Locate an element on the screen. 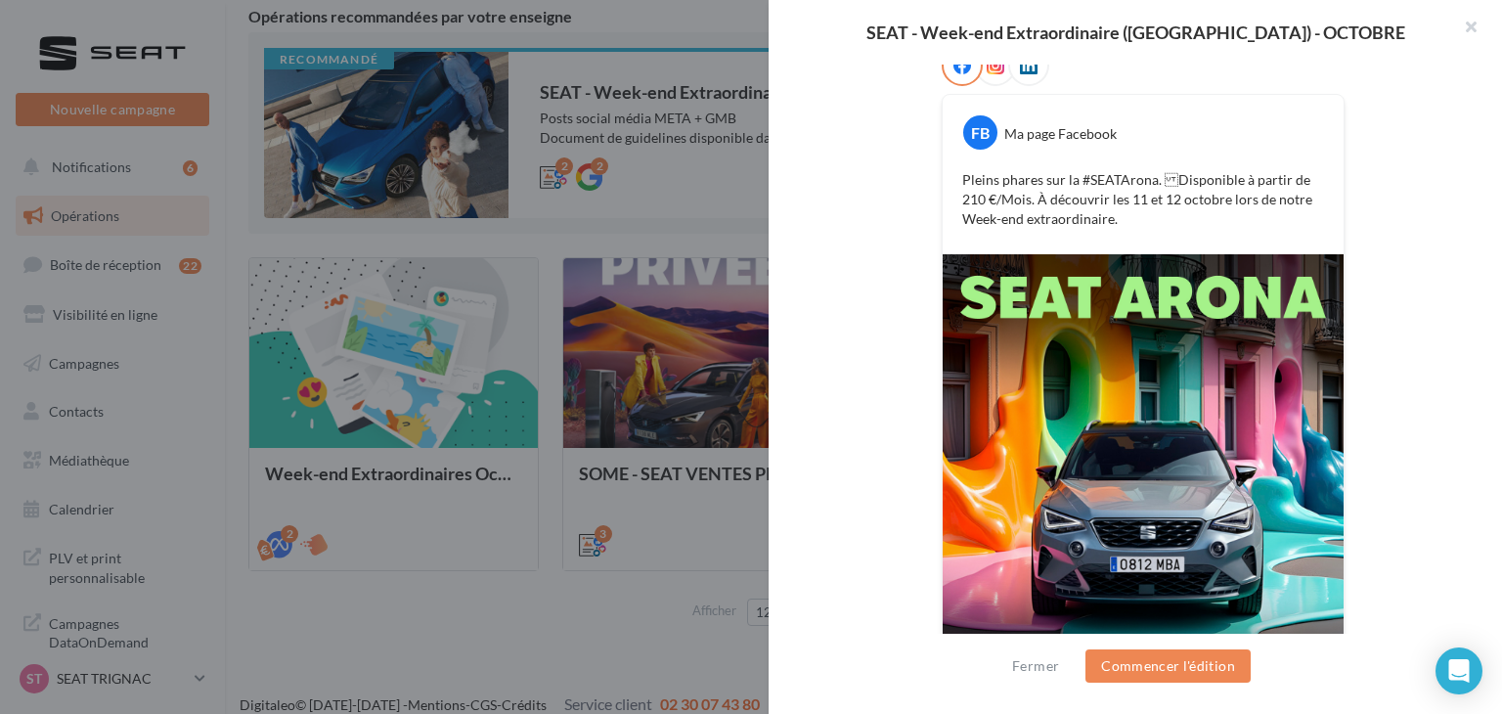  p: Pleins phares sur la #SEATArona. Disponible à partir de 210 €/Mois. À découvrir les 11 et 12 octo... is located at coordinates (1143, 199).